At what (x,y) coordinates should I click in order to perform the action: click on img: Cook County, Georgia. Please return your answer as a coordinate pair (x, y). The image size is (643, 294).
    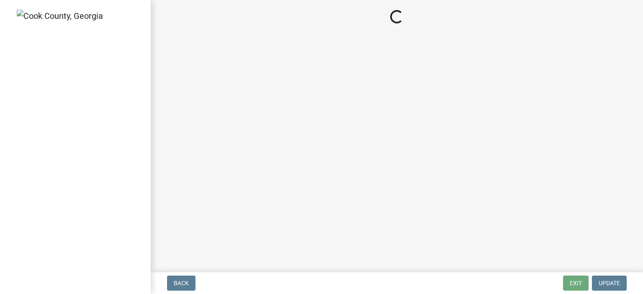
    Looking at the image, I should click on (60, 16).